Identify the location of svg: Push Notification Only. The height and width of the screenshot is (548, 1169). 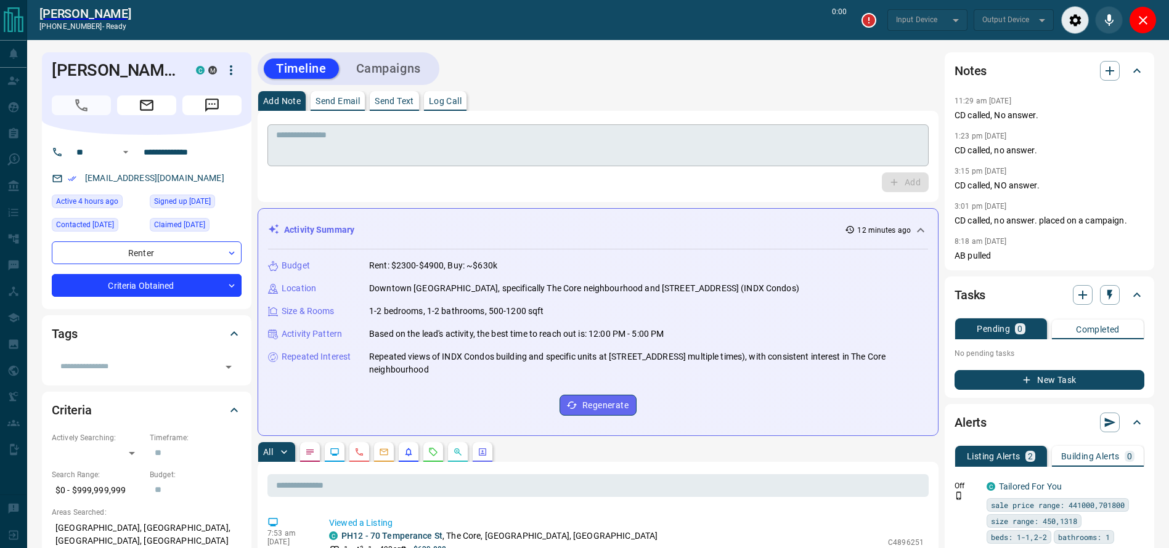
(958, 496).